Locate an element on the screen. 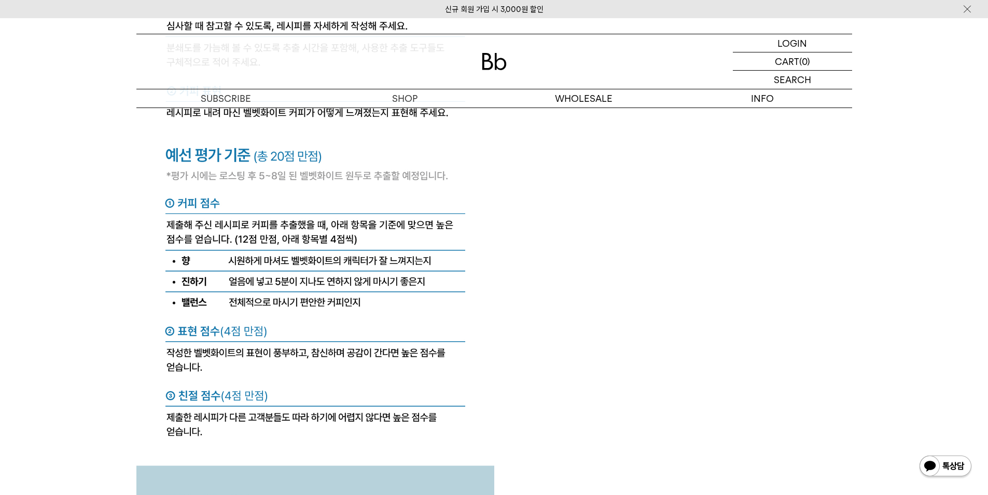 Image resolution: width=988 pixels, height=495 pixels. p: (0) is located at coordinates (805, 61).